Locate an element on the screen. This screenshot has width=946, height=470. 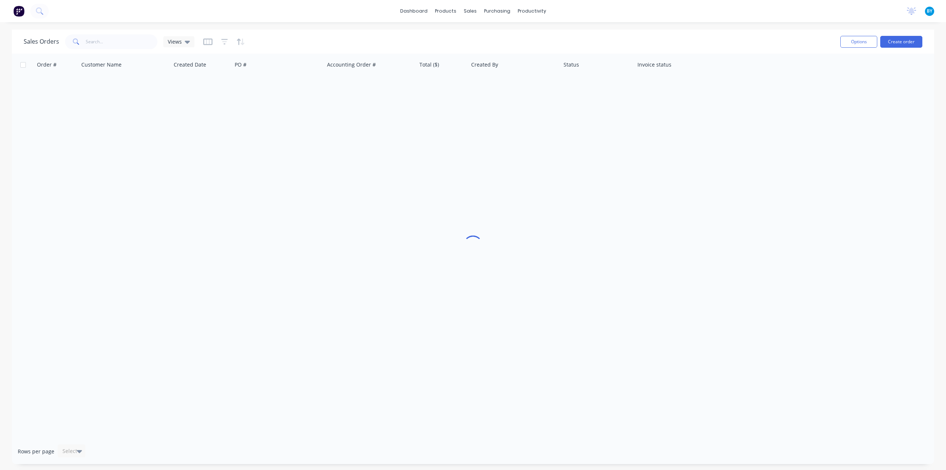
input: Search... is located at coordinates (122, 42).